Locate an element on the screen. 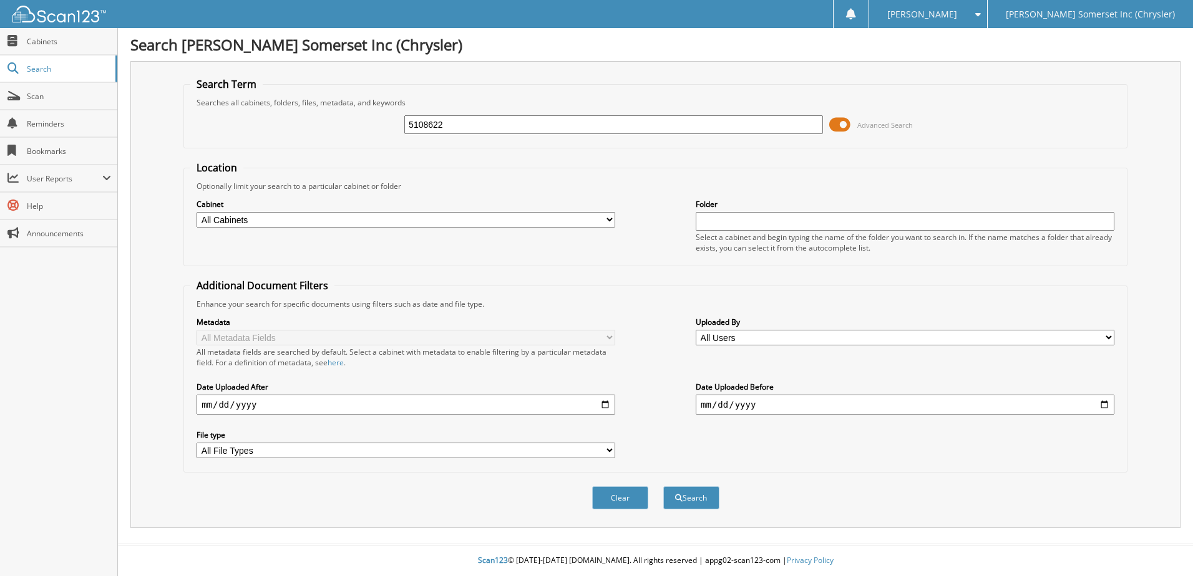 This screenshot has height=576, width=1193. span: Help is located at coordinates (69, 206).